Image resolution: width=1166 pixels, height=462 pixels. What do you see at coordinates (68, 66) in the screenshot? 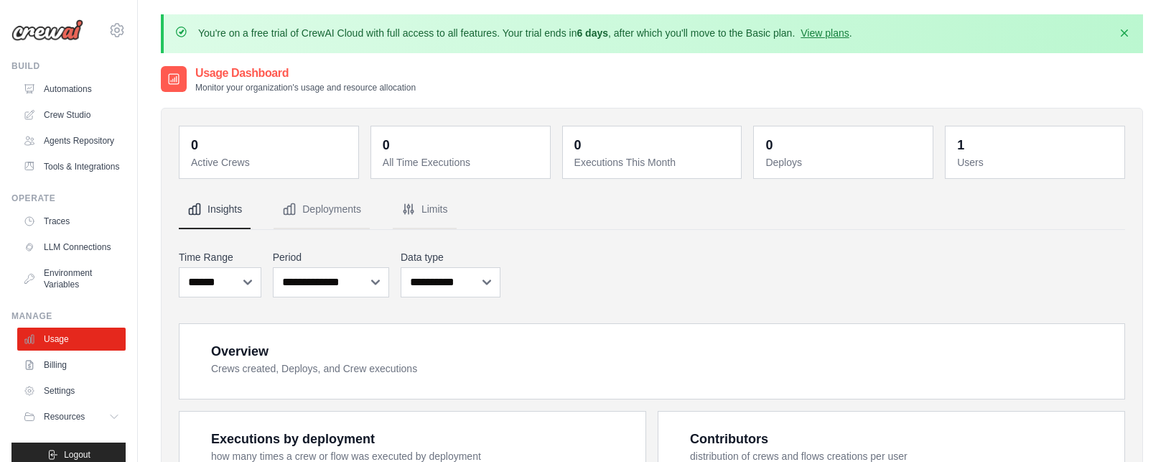
I see `div: Build` at bounding box center [68, 66].